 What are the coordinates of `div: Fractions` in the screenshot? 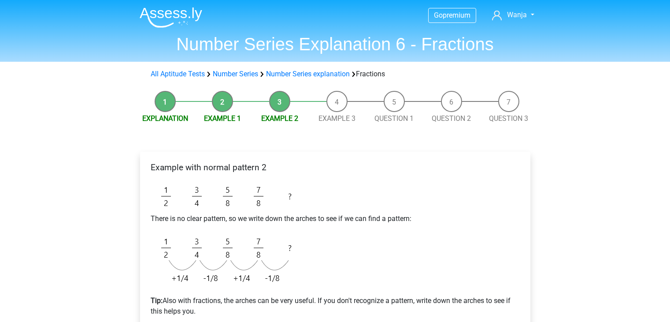 It's located at (335, 74).